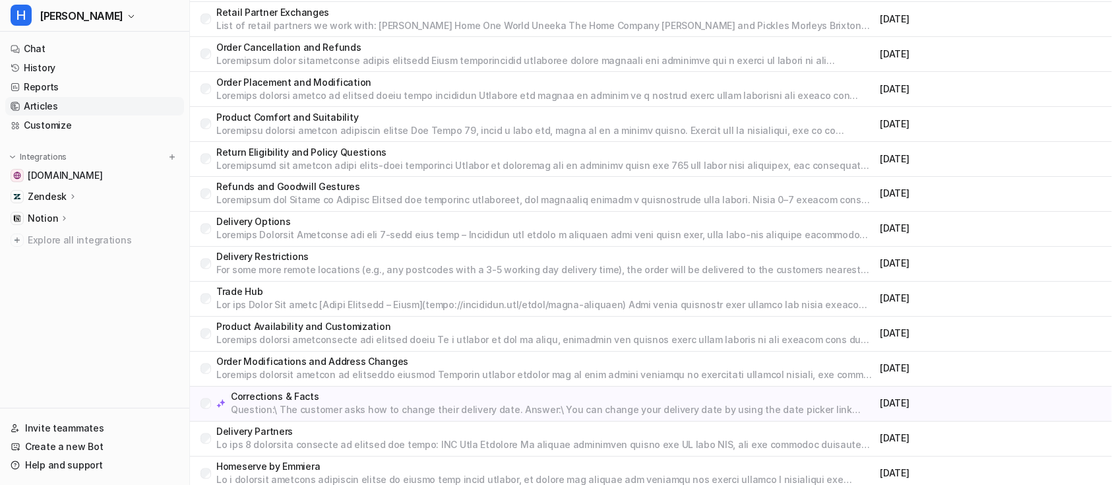  I want to click on p: Homeserve by Emmiera, so click(546, 467).